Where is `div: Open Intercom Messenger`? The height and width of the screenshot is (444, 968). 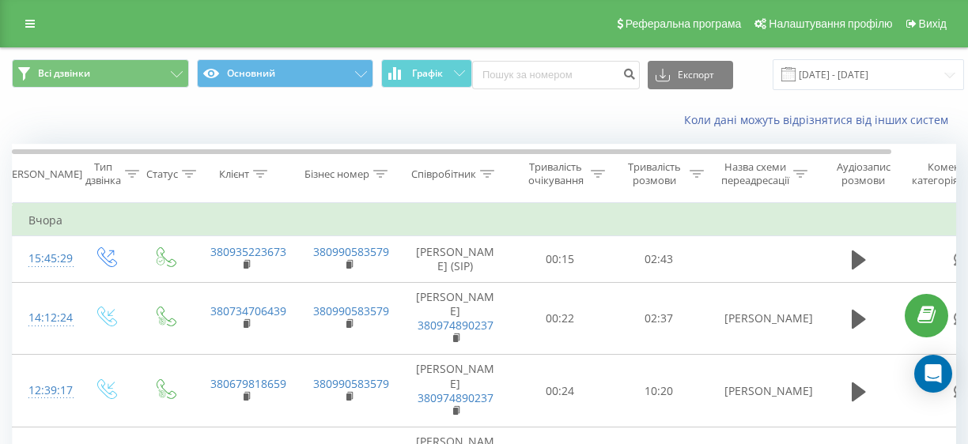
div: Open Intercom Messenger is located at coordinates (933, 374).